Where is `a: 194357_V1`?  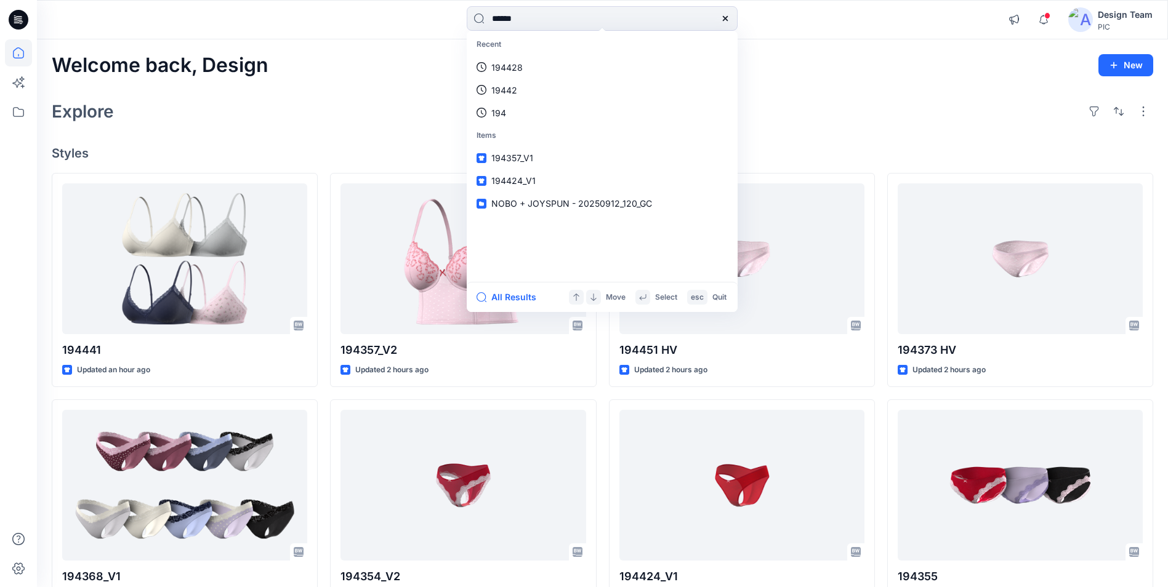
a: 194357_V1 is located at coordinates (602, 158).